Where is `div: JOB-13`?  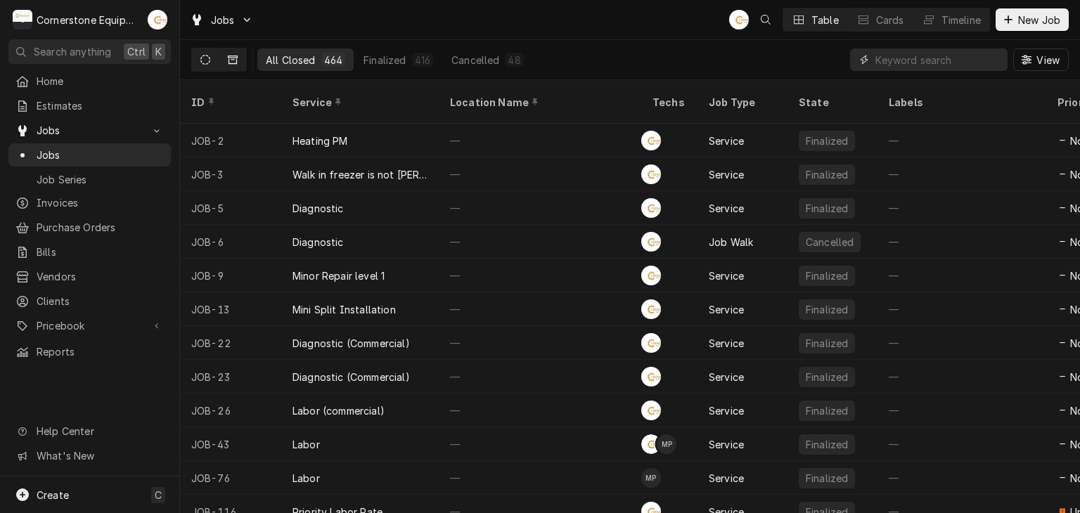
div: JOB-13 is located at coordinates (231, 309).